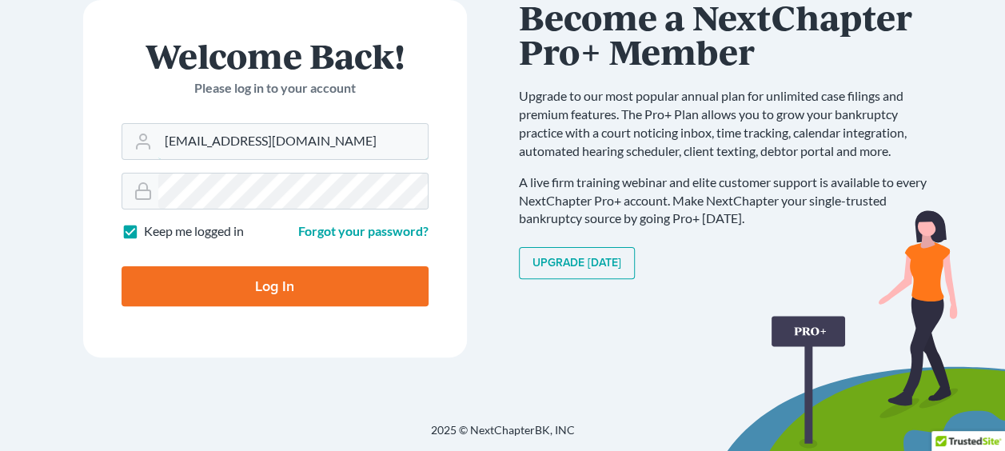 This screenshot has height=451, width=1005. What do you see at coordinates (292, 141) in the screenshot?
I see `input: Email Address` at bounding box center [292, 141].